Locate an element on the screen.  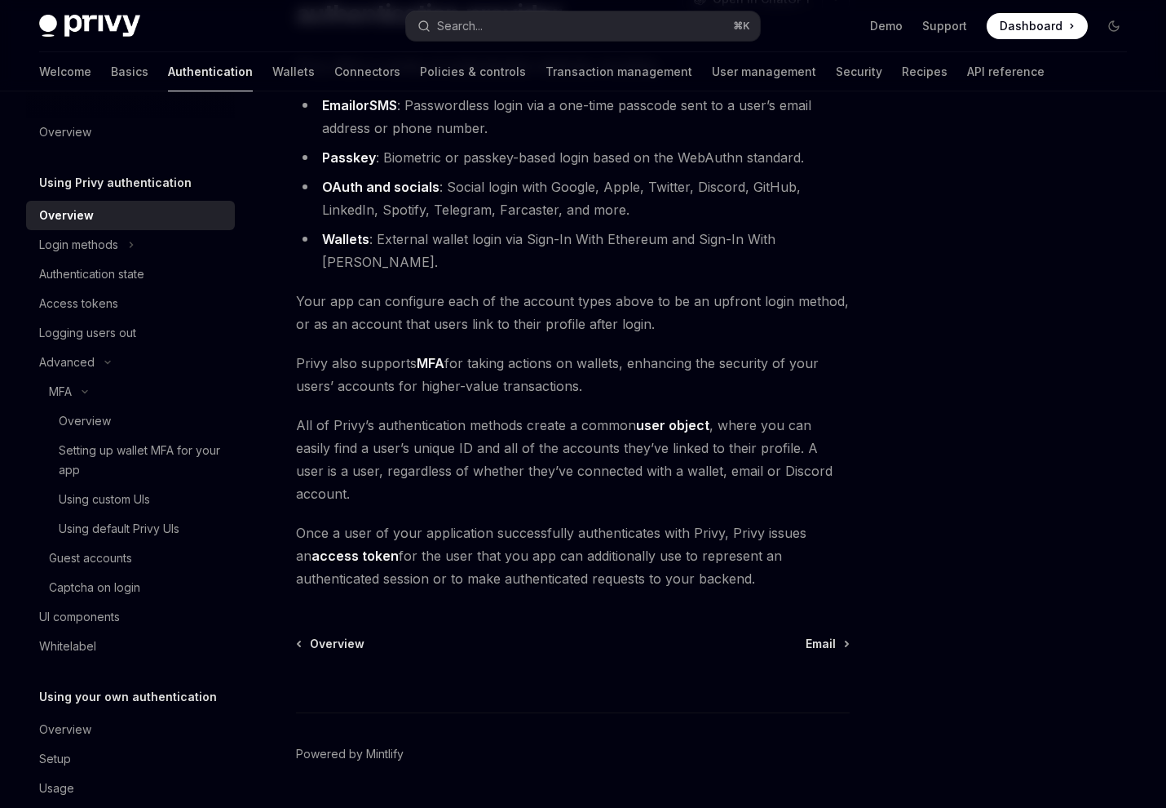
div: Captcha on login is located at coordinates (95, 587).